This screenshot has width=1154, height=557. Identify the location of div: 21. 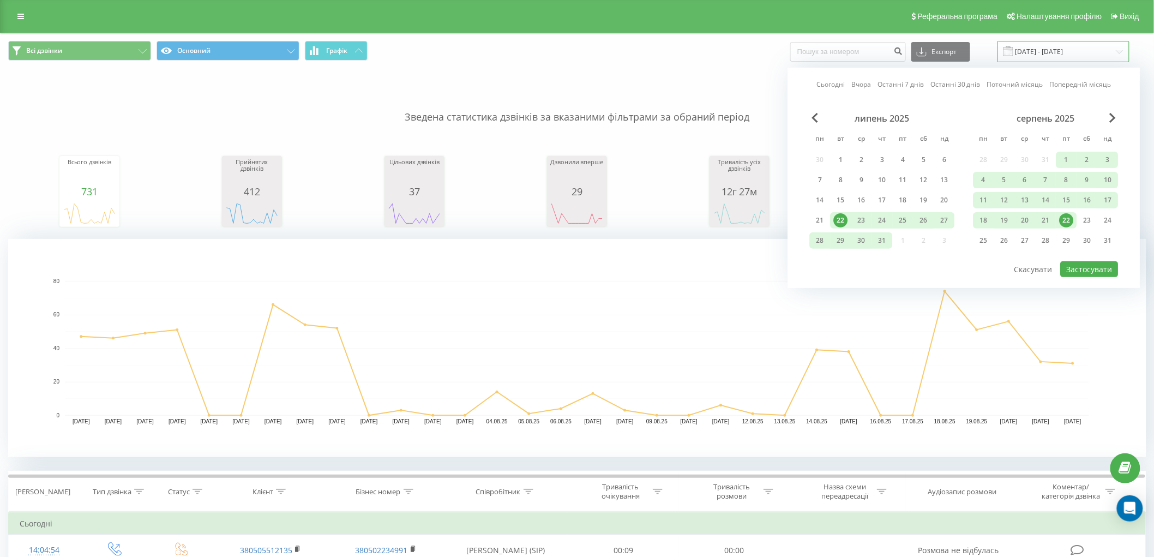
(1046, 220).